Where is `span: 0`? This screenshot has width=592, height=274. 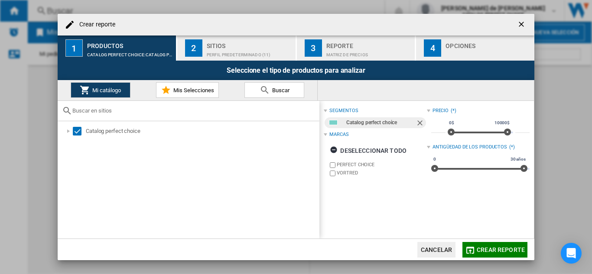 span: 0 is located at coordinates (435, 159).